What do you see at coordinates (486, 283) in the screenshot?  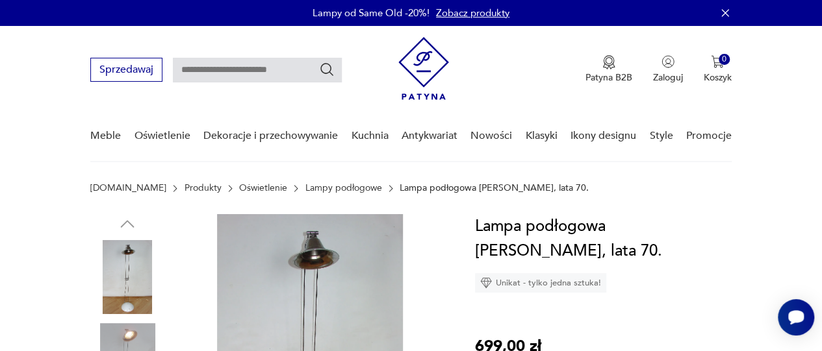 I see `img: Ikona diamentu` at bounding box center [486, 283].